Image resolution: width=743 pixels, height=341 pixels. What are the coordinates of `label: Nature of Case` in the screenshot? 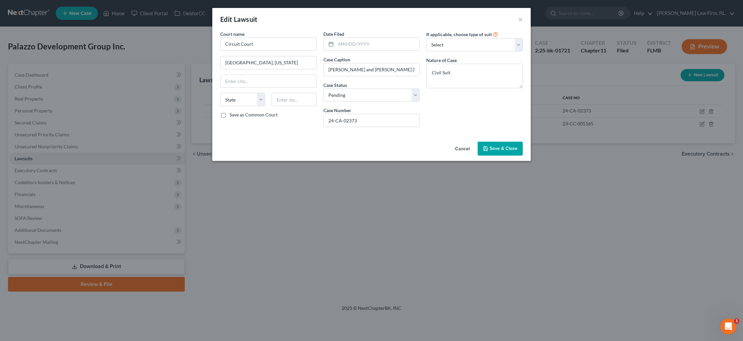 It's located at (441, 60).